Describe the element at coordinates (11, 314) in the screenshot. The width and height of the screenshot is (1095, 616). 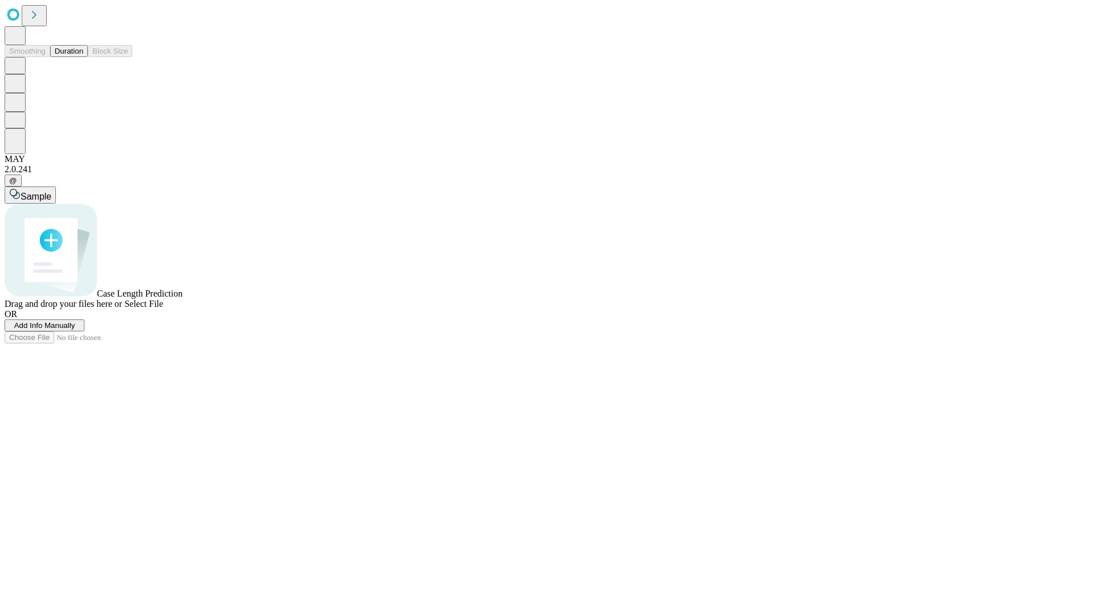
I see `span: OR` at that location.